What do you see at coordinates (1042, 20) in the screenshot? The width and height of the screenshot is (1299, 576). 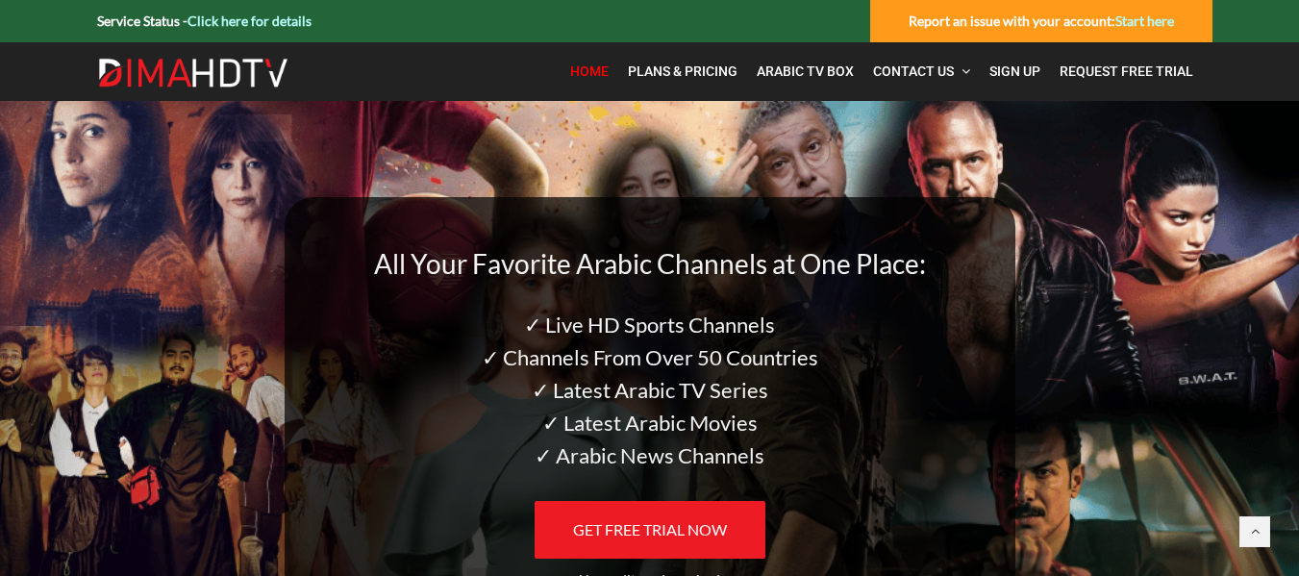 I see `strong: Report an issue with your account:` at bounding box center [1042, 20].